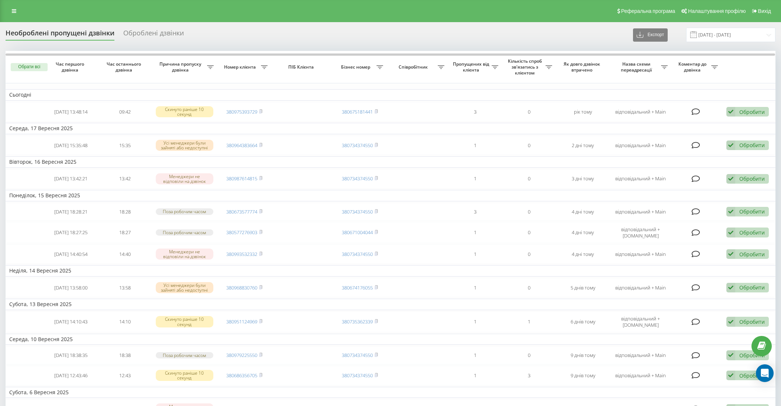 The image size is (781, 406). I want to click on div: Усі менеджери були зайняті або недоступні, so click(184, 145).